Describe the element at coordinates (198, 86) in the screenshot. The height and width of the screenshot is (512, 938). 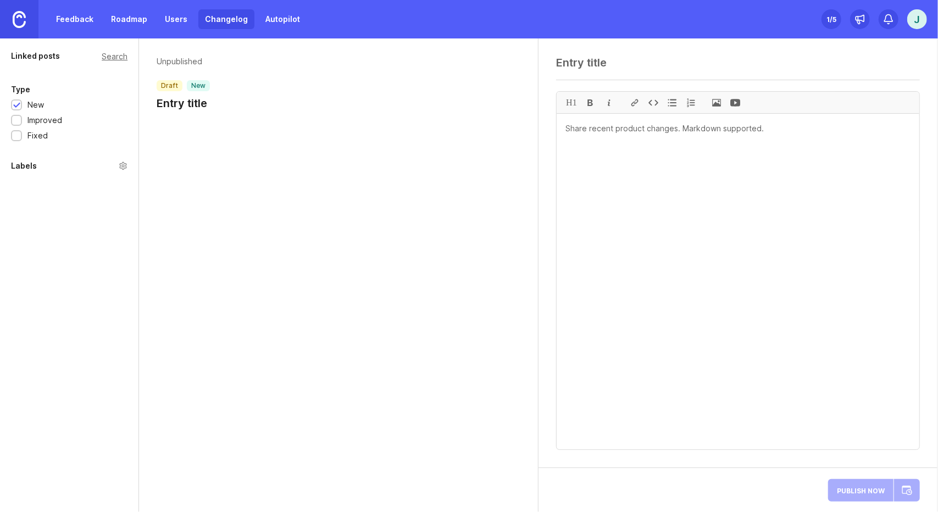
I see `p: new` at that location.